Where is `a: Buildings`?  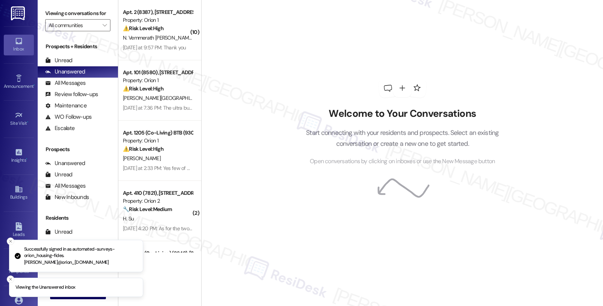
a: Buildings is located at coordinates (19, 193).